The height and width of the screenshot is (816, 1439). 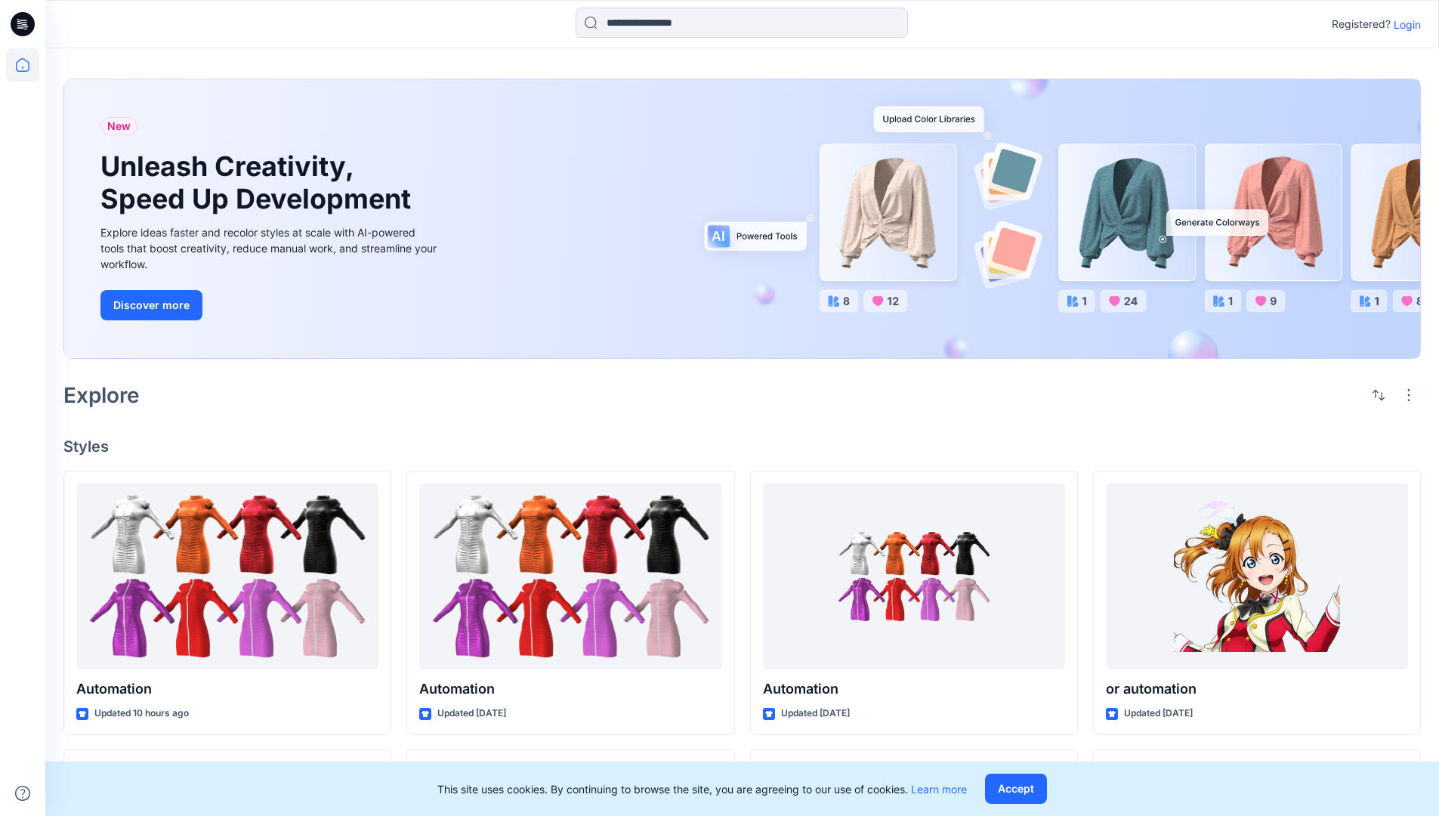 What do you see at coordinates (151, 305) in the screenshot?
I see `button: Discover more` at bounding box center [151, 305].